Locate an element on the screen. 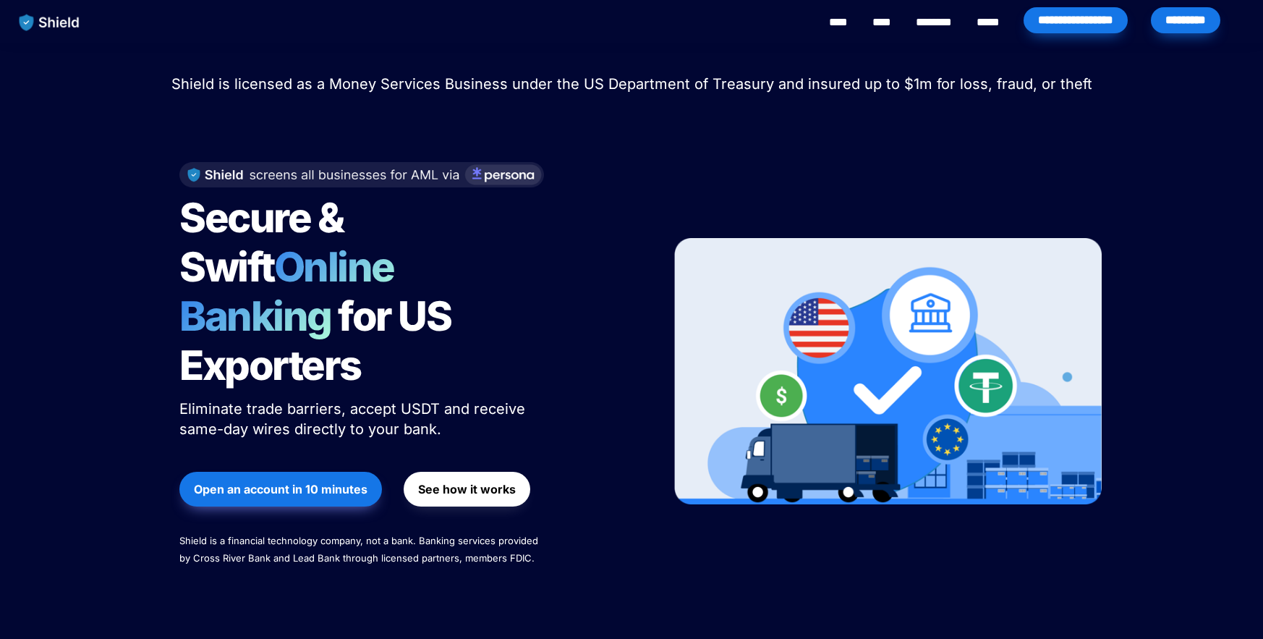 The height and width of the screenshot is (639, 1263). span: Shield is licensed as a Money Services Business under the US Department of Treasury and insured u... is located at coordinates (631, 84).